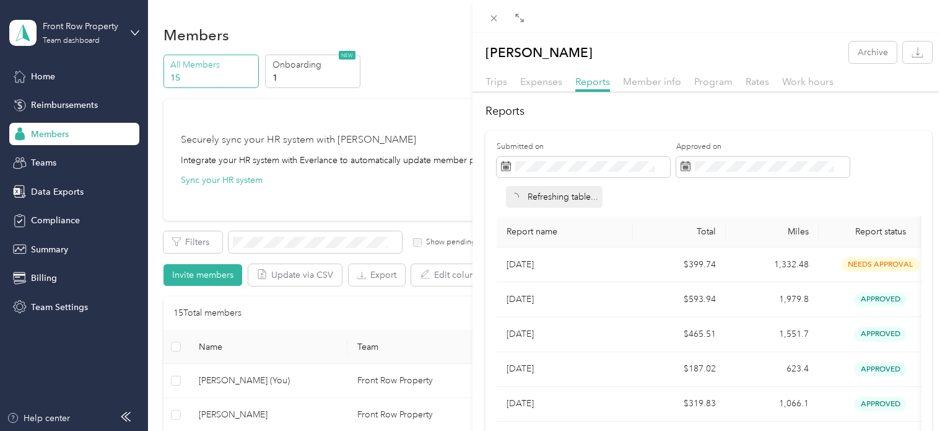 This screenshot has width=945, height=431. Describe the element at coordinates (773, 231) in the screenshot. I see `div: Miles` at that location.